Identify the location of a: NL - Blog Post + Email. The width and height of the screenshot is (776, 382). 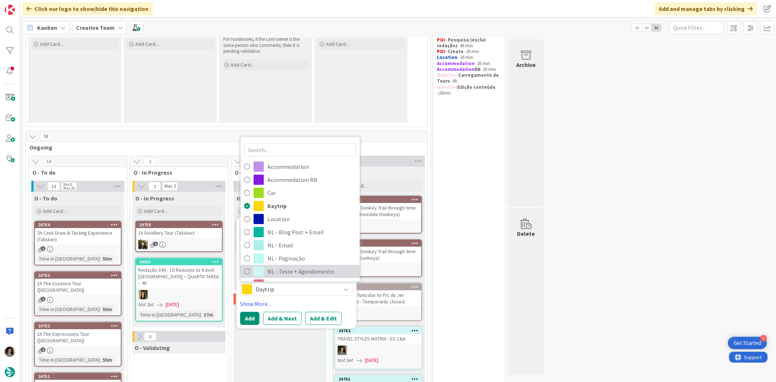
(300, 232).